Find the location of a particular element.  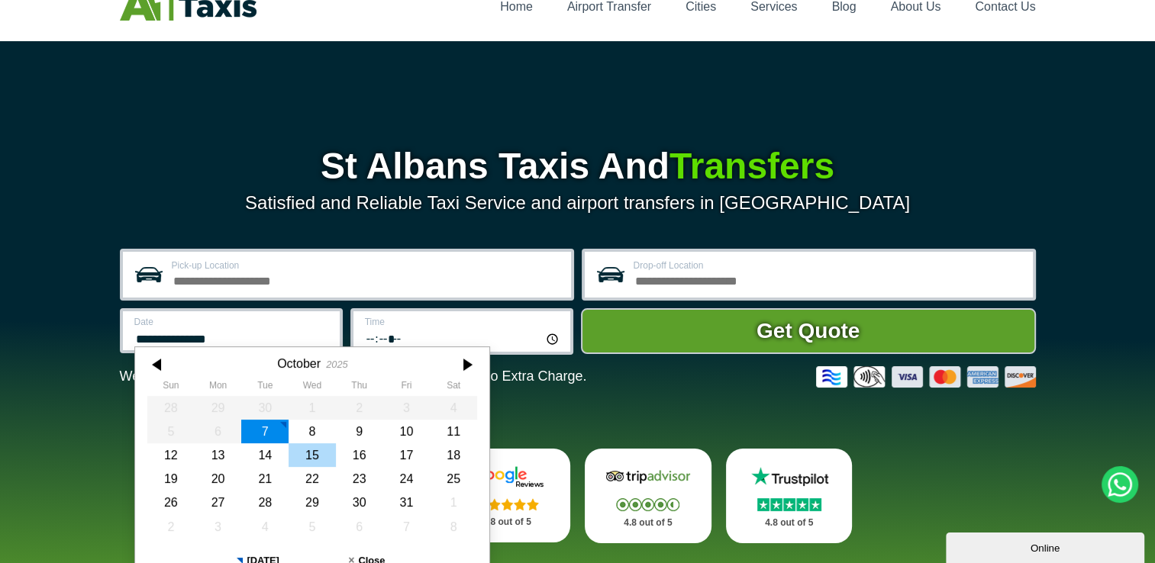

div: 30 September 2025 is located at coordinates (265, 408).